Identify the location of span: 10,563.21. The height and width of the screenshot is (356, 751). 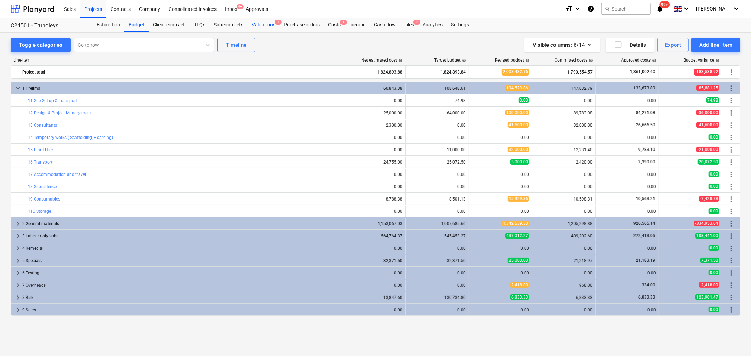
(645, 199).